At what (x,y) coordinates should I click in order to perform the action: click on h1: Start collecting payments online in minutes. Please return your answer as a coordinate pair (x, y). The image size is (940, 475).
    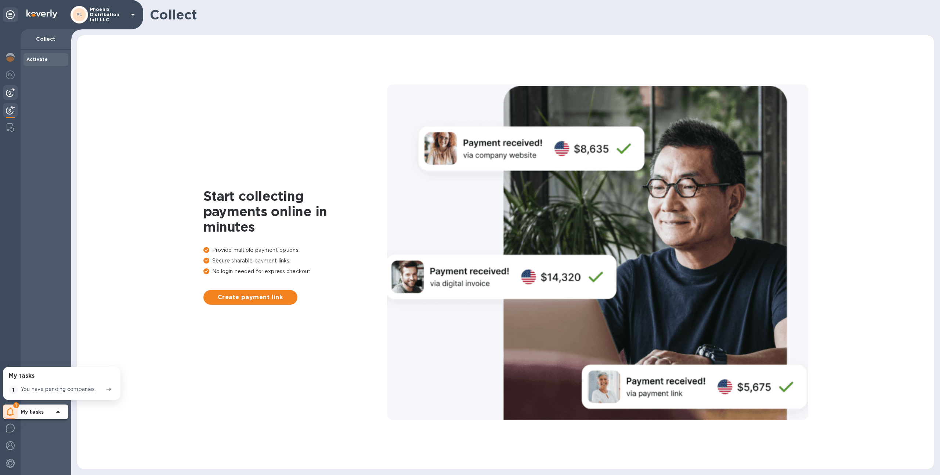
    Looking at the image, I should click on (295, 211).